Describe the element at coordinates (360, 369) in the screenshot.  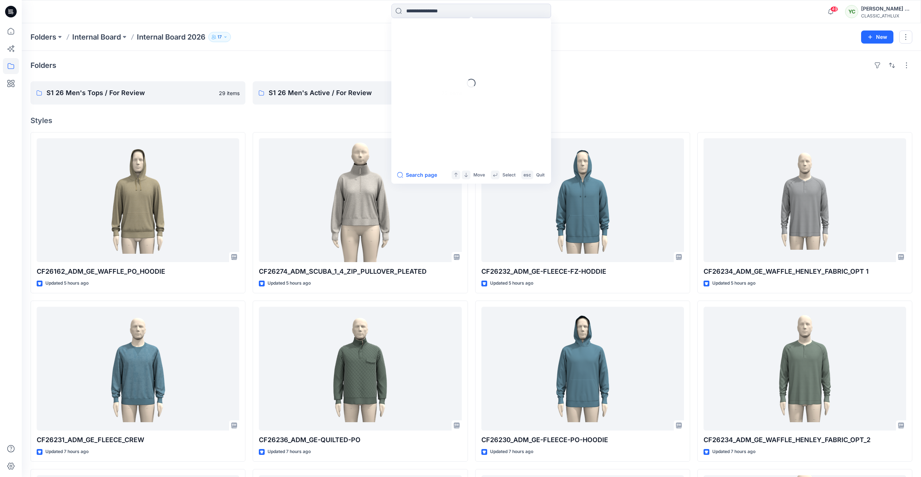
I see `a: CF26236_ADM_GE-QUILTED-PO` at that location.